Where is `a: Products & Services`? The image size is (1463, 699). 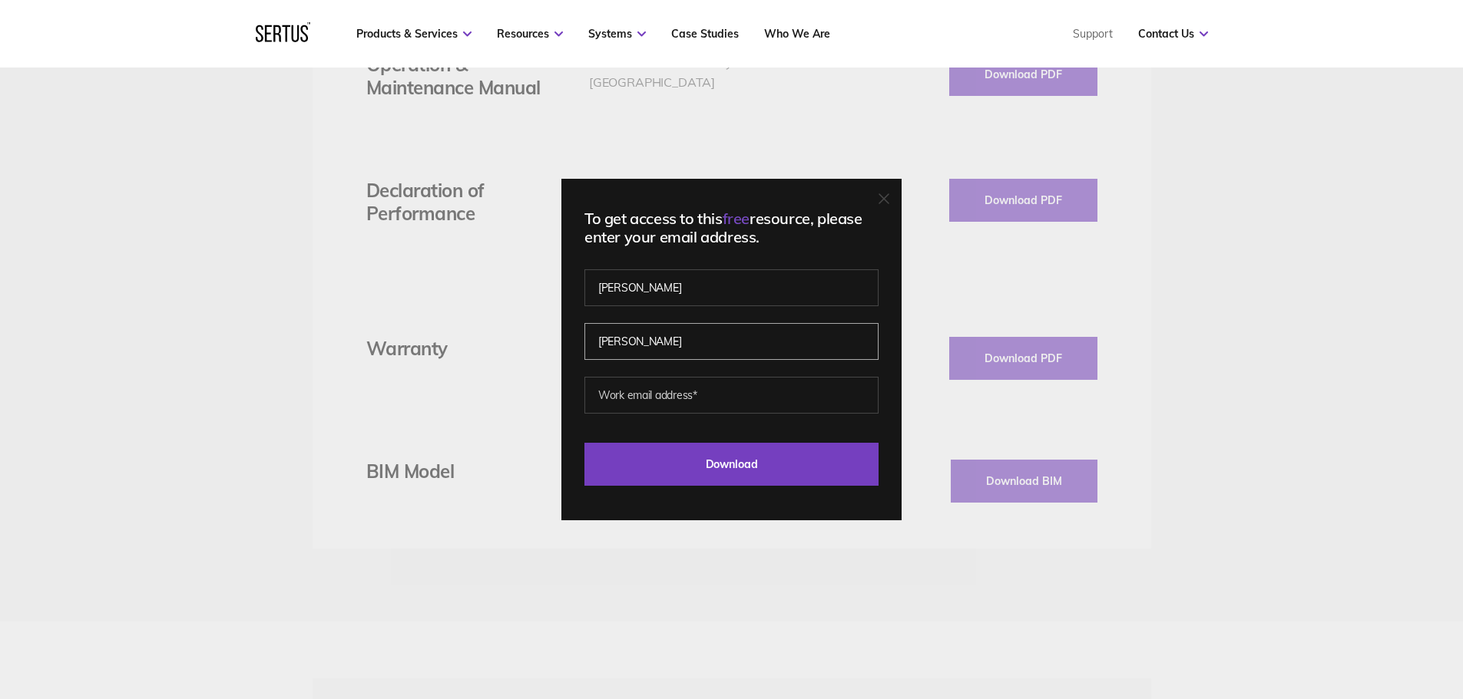 a: Products & Services is located at coordinates (414, 34).